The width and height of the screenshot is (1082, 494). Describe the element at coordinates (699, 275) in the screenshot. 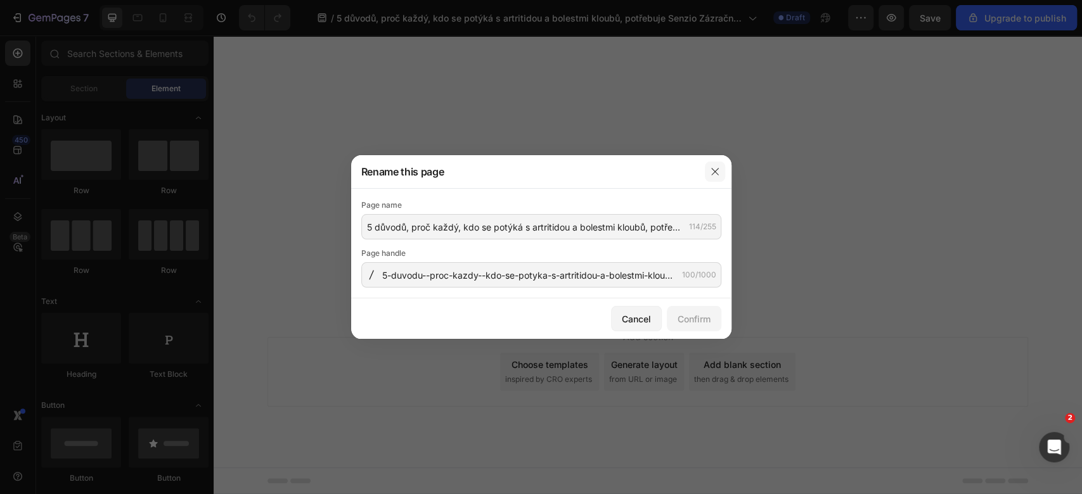

I see `div: 100/1000` at that location.